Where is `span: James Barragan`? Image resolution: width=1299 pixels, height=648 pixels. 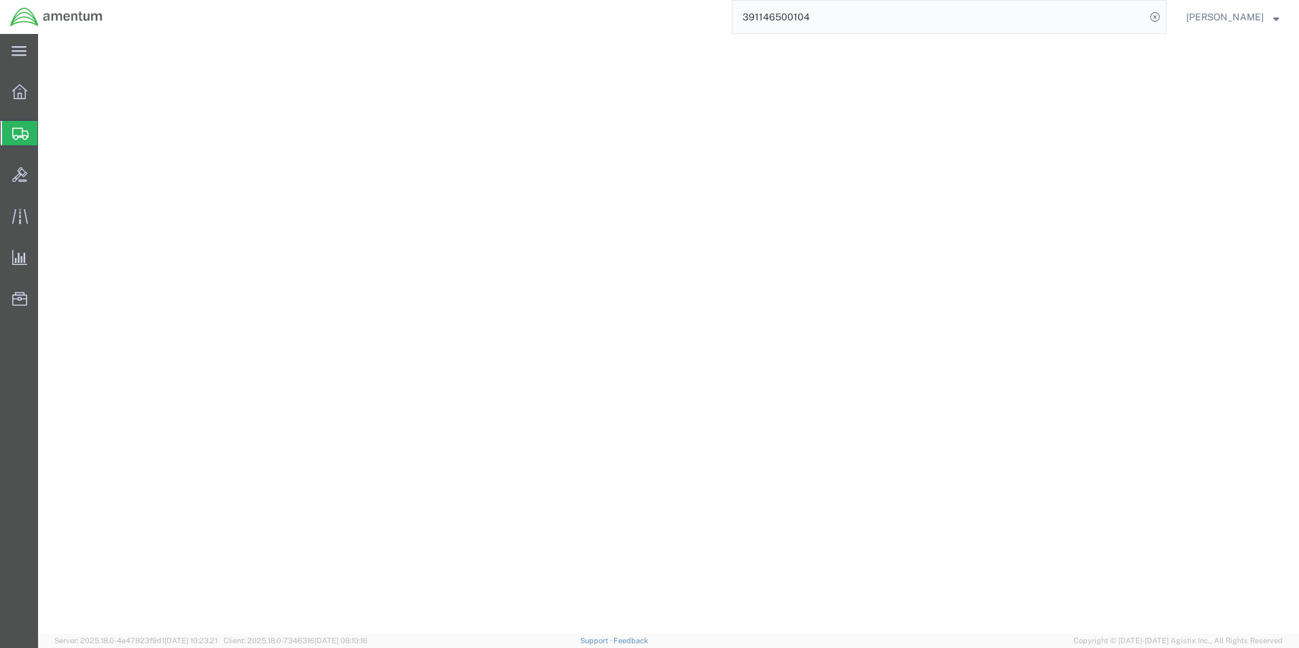 span: James Barragan is located at coordinates (1225, 17).